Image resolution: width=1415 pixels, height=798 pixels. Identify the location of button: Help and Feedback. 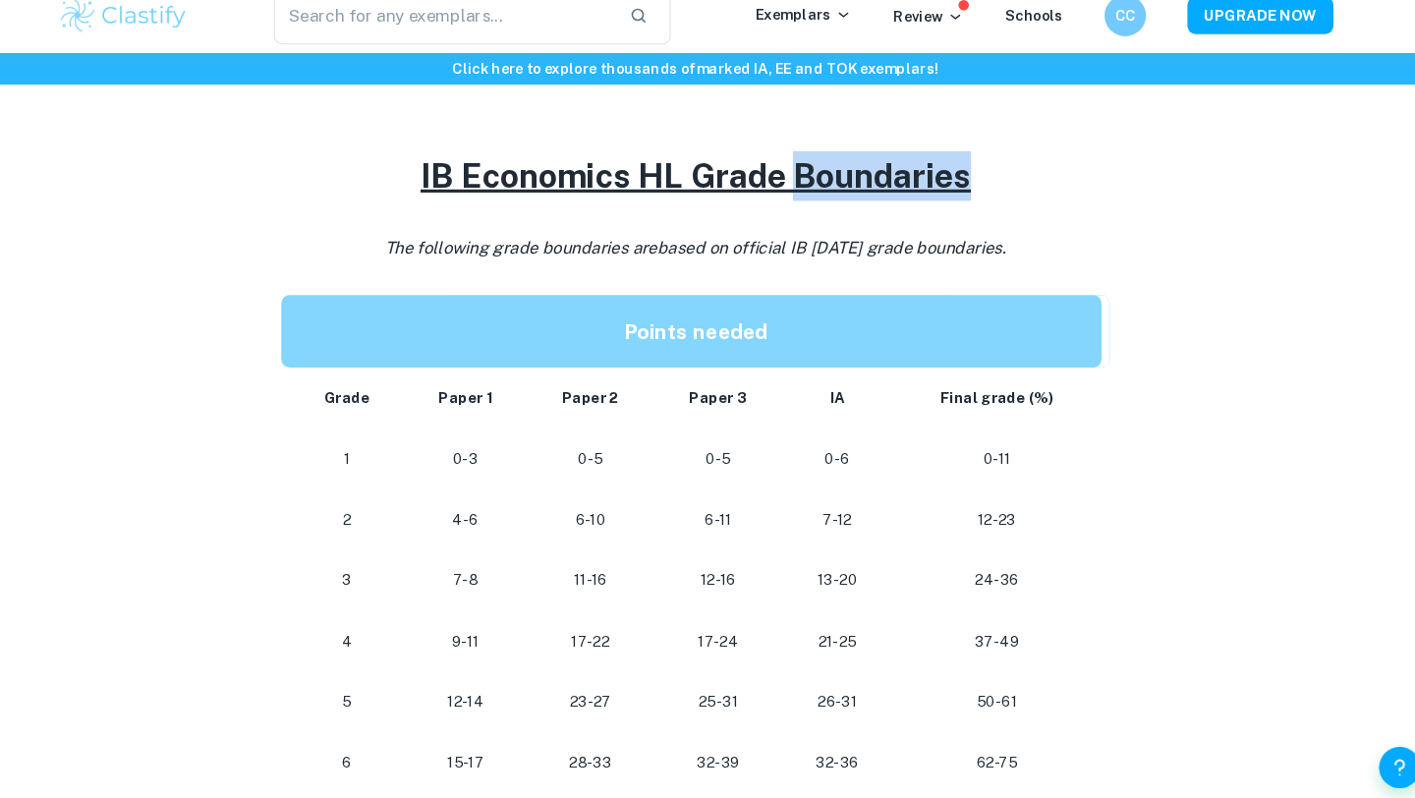
(1375, 749).